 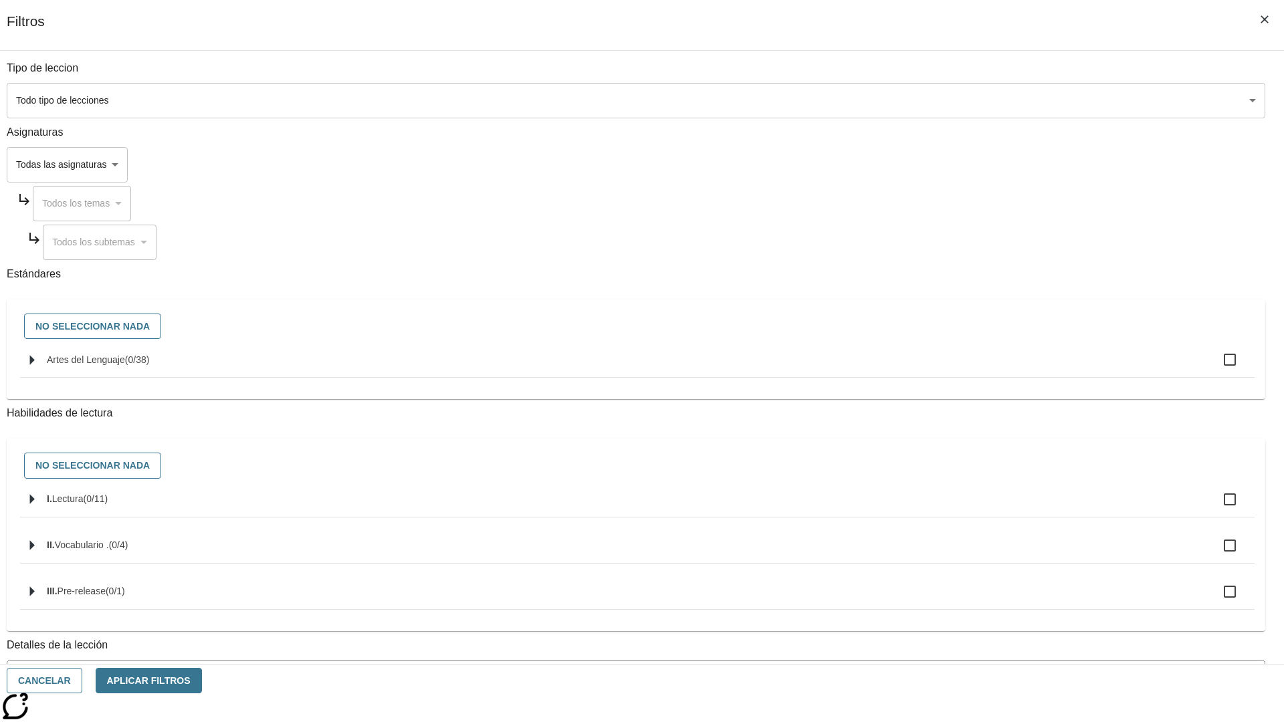 I want to click on ul: Seleccione habilidades, so click(x=637, y=551).